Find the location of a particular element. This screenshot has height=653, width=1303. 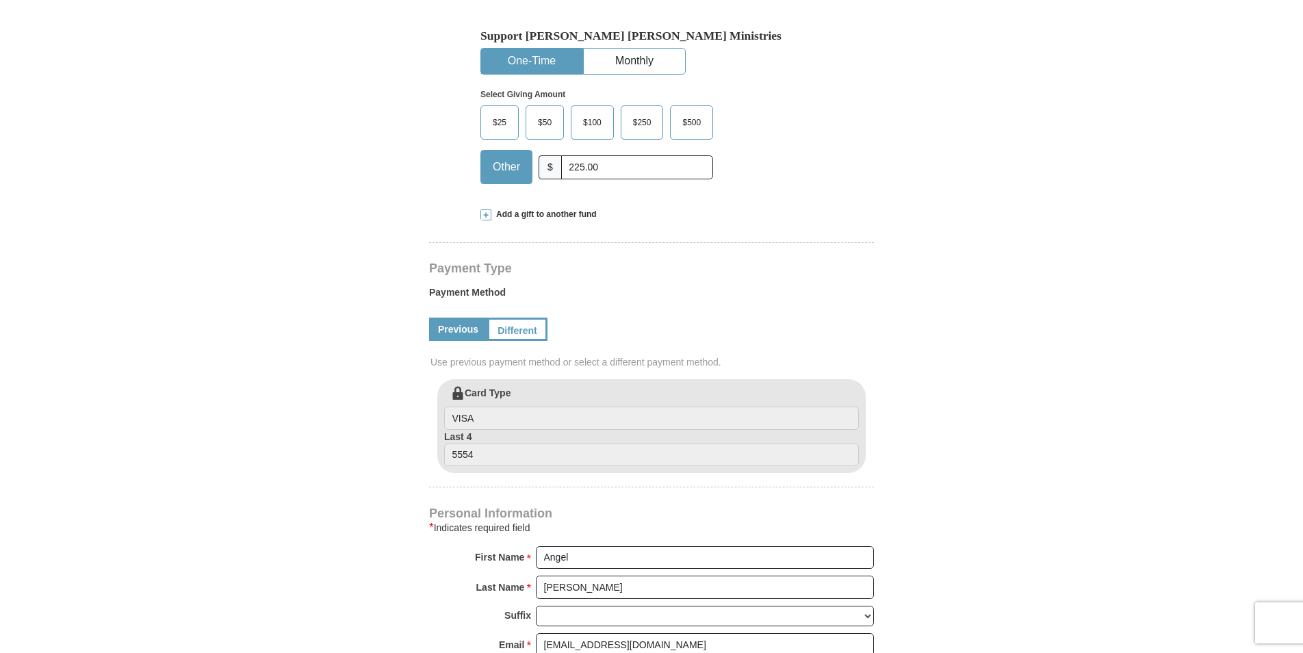

strong: First Name is located at coordinates (499, 557).